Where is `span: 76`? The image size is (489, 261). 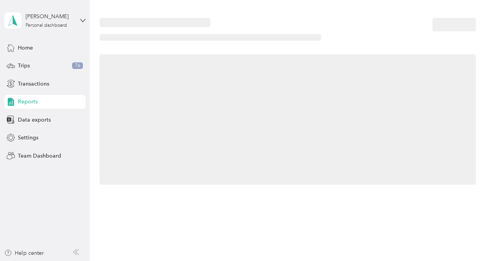
span: 76 is located at coordinates (78, 66).